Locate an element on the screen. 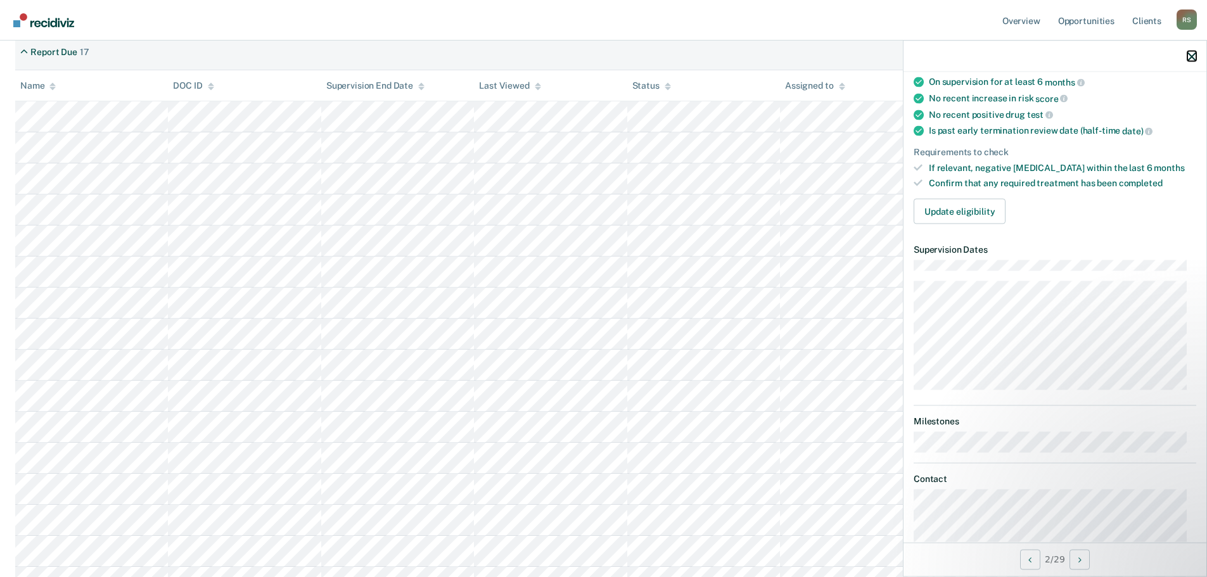 The width and height of the screenshot is (1207, 577). button: Previous Opportunity is located at coordinates (1030, 559).